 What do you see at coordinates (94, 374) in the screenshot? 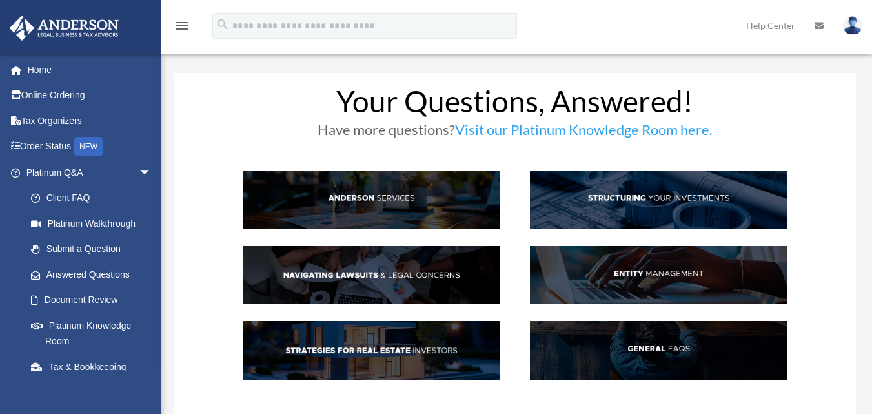
I see `a: Tax & Bookkeeping Packages` at bounding box center [94, 374].